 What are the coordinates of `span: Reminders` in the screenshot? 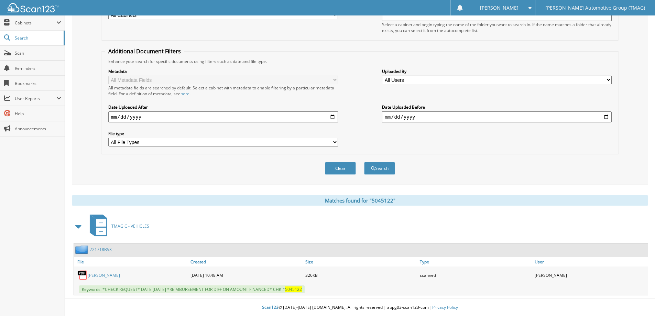 It's located at (38, 68).